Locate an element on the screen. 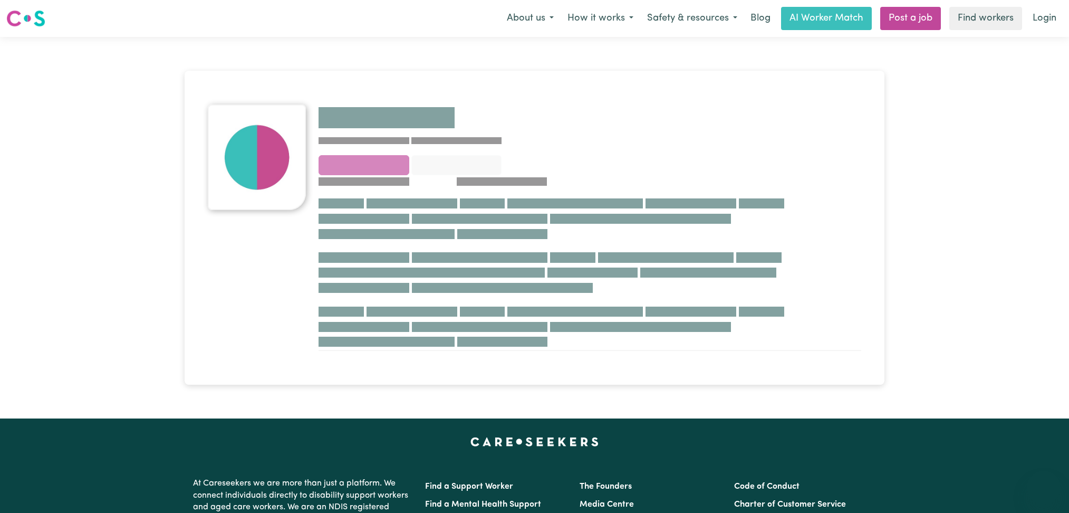 The height and width of the screenshot is (513, 1069). a: Charter of Customer Service is located at coordinates (790, 504).